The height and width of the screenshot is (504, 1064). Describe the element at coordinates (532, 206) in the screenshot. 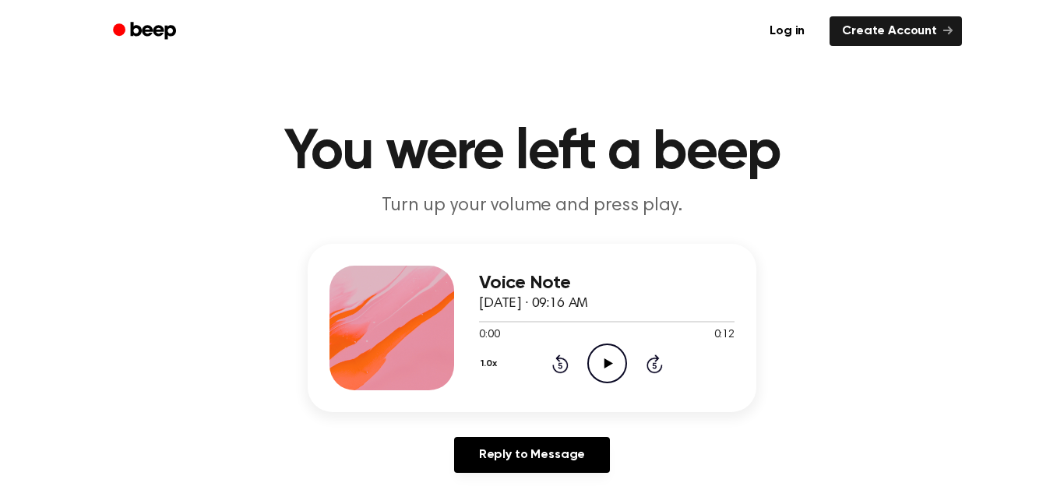

I see `p: Turn up your volume and press play.` at that location.